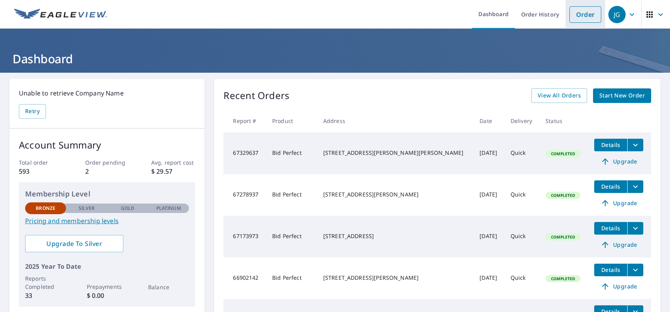 Image resolution: width=670 pixels, height=312 pixels. I want to click on span: Start New Order, so click(622, 95).